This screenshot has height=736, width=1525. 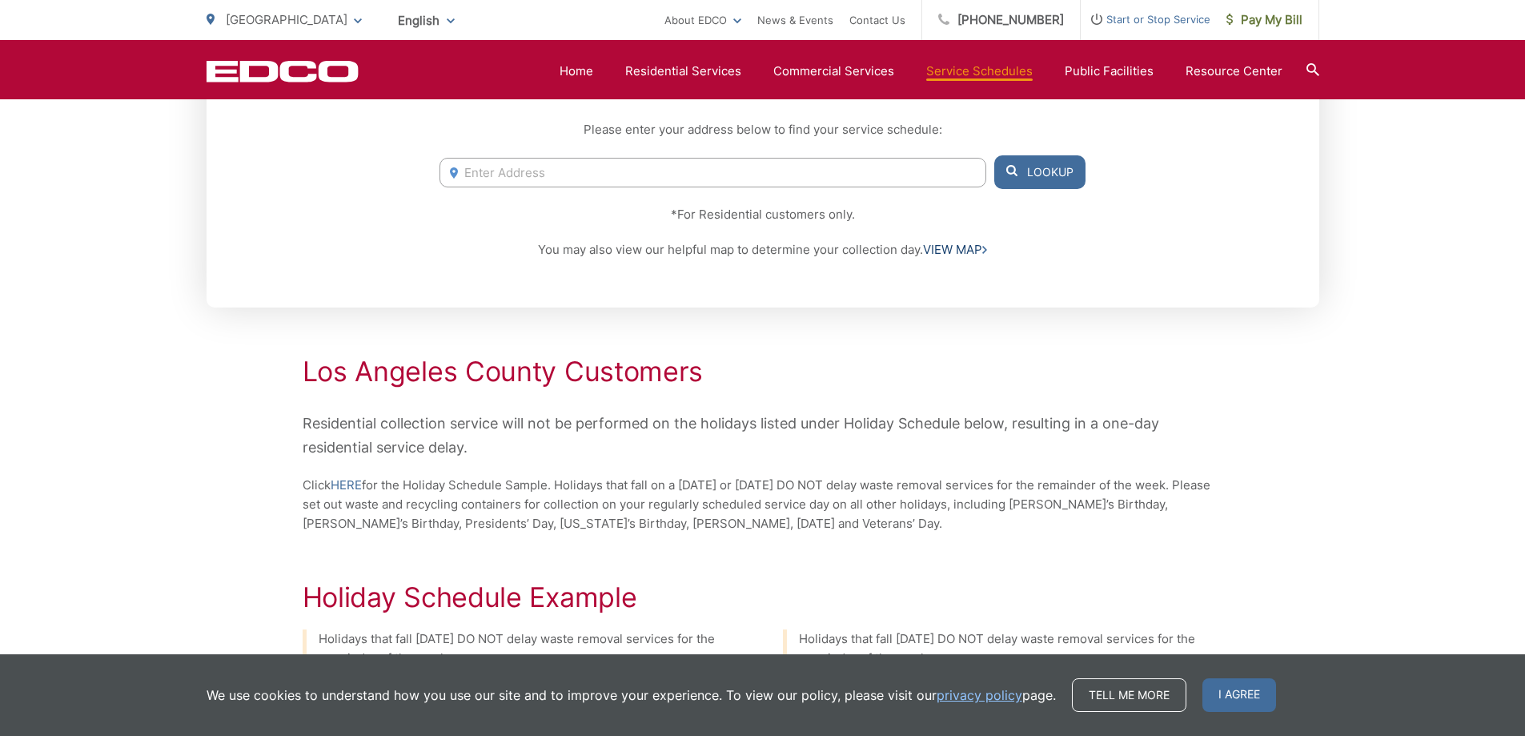 I want to click on a: News & Events, so click(x=795, y=20).